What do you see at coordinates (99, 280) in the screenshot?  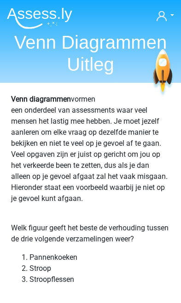 I see `li: Stroopflessen` at bounding box center [99, 280].